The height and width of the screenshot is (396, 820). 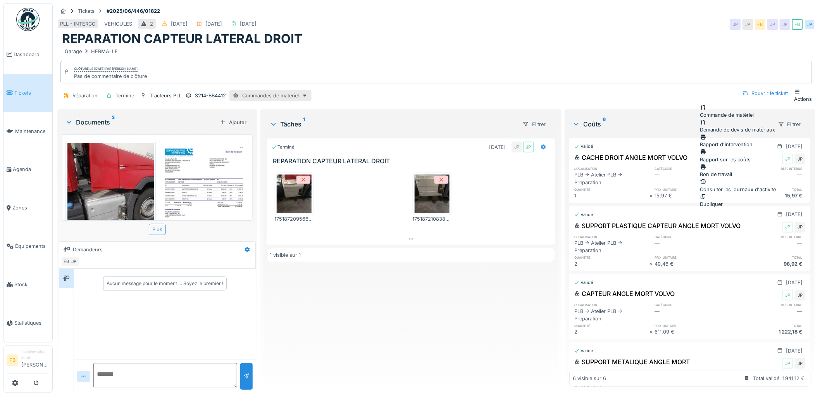 I want to click on div: Commande de matériel, so click(x=739, y=111).